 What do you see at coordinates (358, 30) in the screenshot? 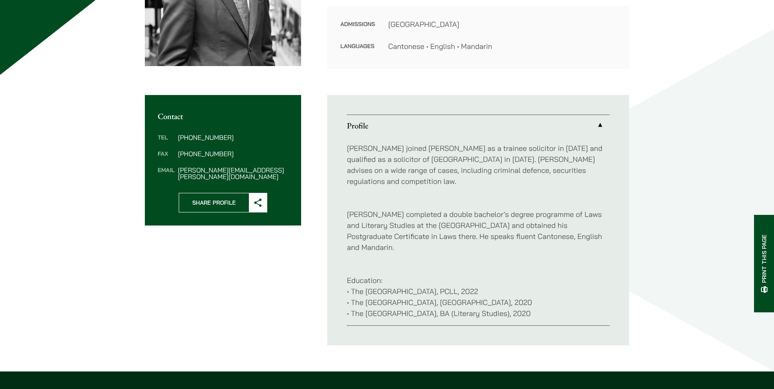
I see `dt: Admissions` at bounding box center [358, 30].